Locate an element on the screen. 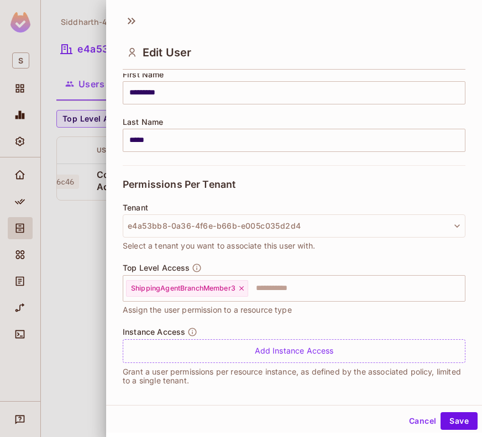 The height and width of the screenshot is (437, 482). span: Edit User is located at coordinates (167, 52).